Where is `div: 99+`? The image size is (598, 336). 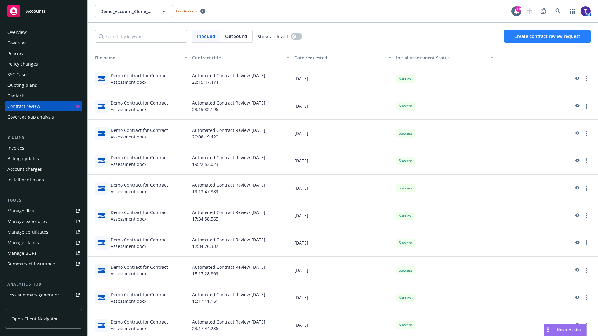 div: 99+ is located at coordinates (519, 9).